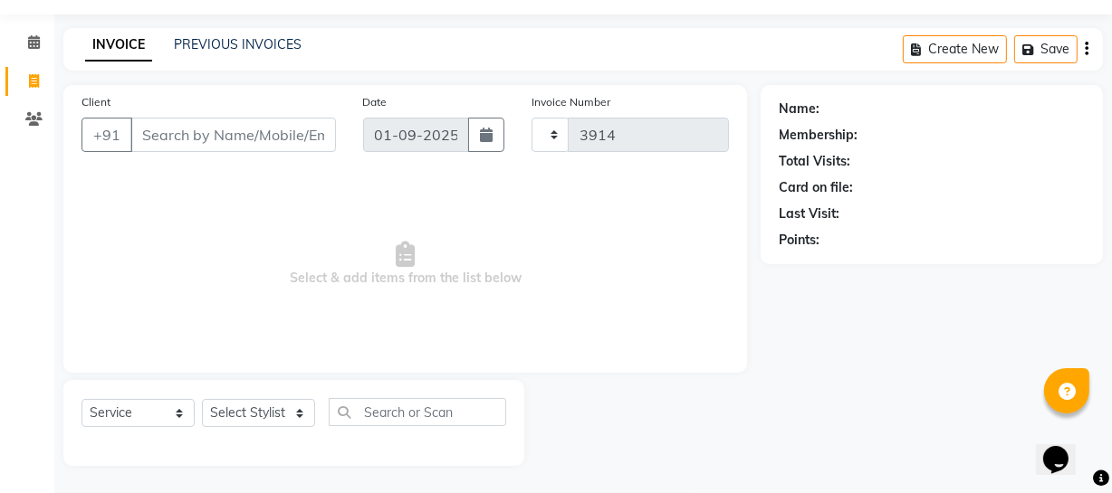 The image size is (1112, 493). Describe the element at coordinates (375, 102) in the screenshot. I see `label: Date` at that location.